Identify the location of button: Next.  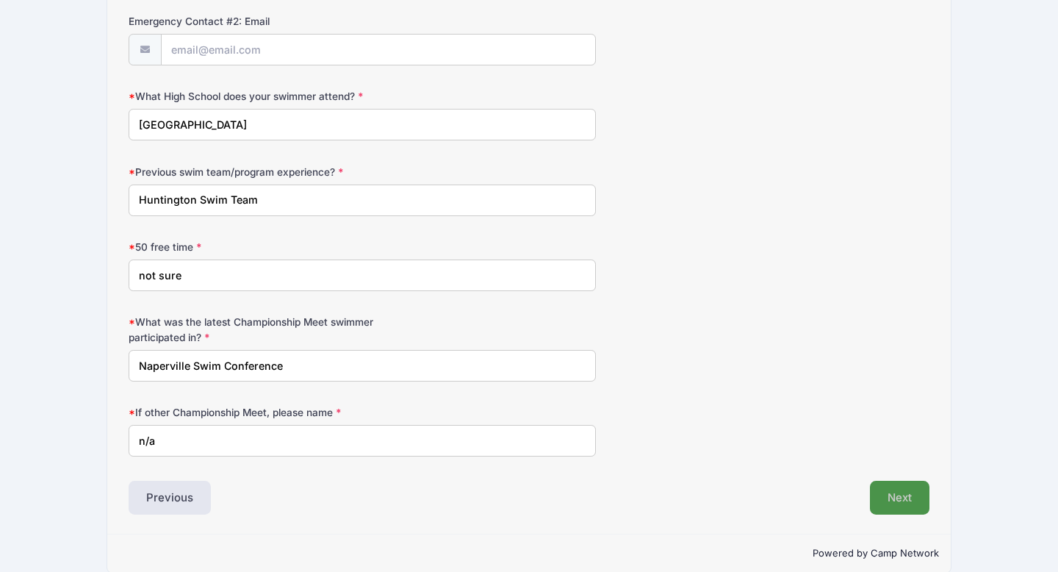
(900, 498).